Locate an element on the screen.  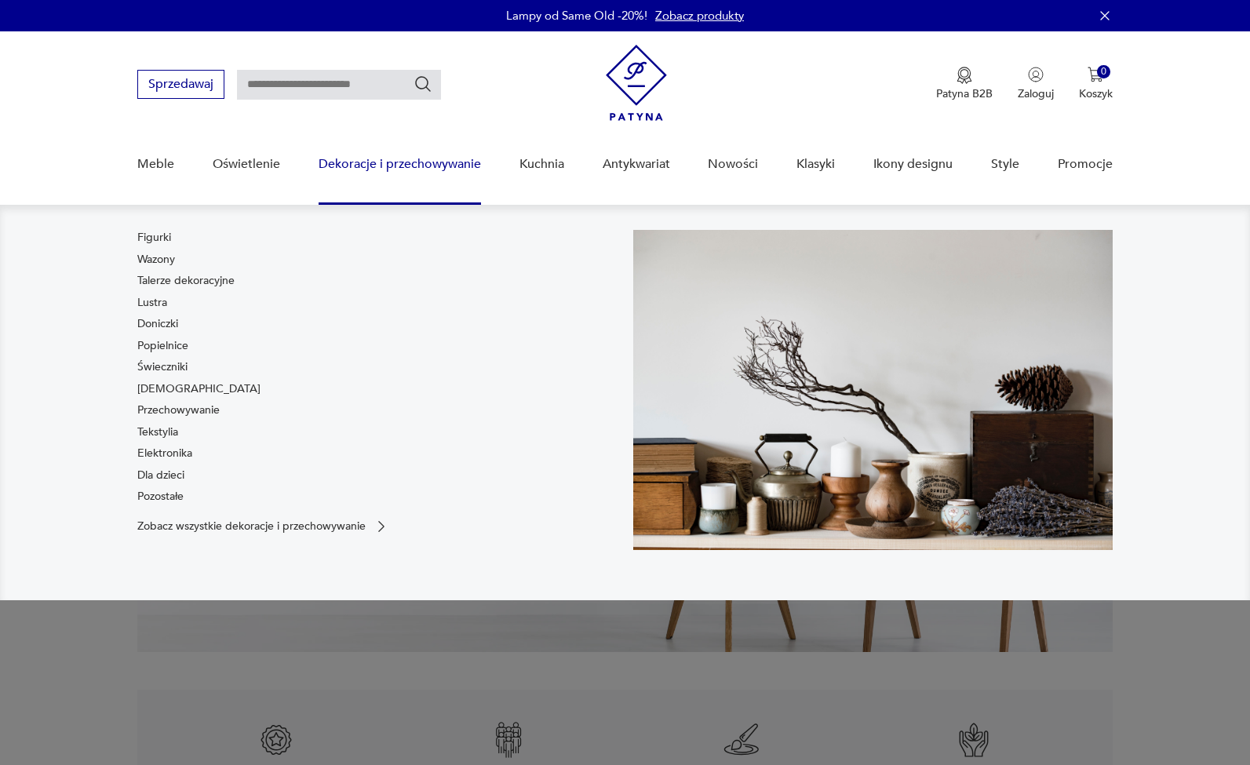
a: Oświetlenie is located at coordinates (246, 164).